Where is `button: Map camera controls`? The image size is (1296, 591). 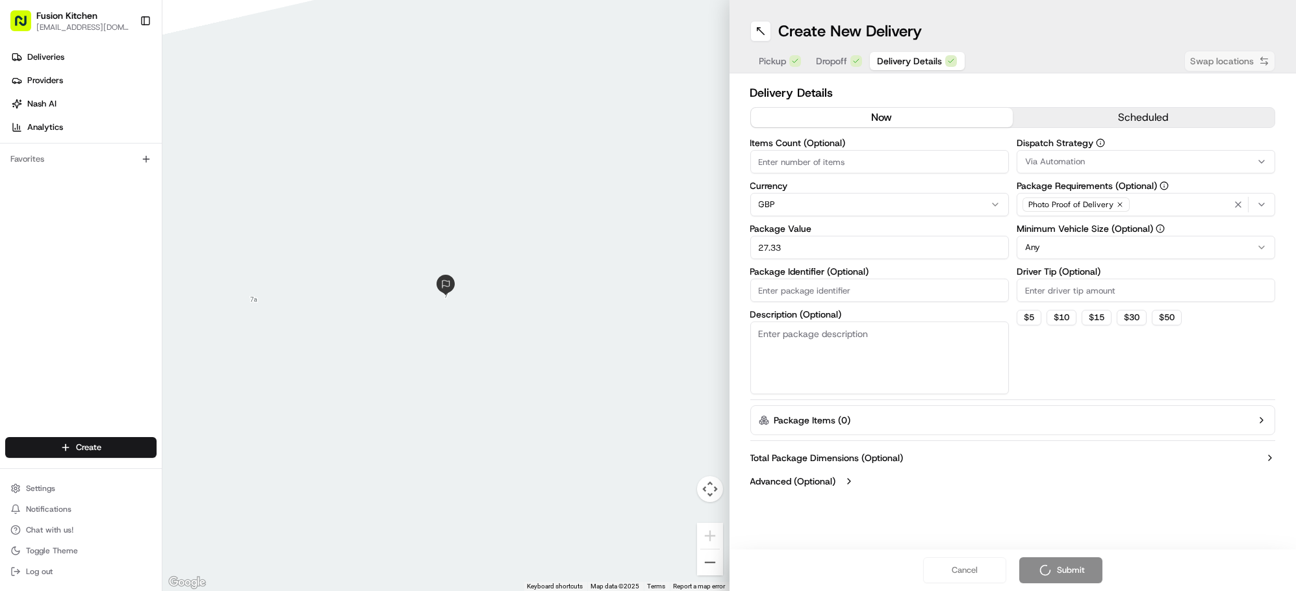
button: Map camera controls is located at coordinates (710, 489).